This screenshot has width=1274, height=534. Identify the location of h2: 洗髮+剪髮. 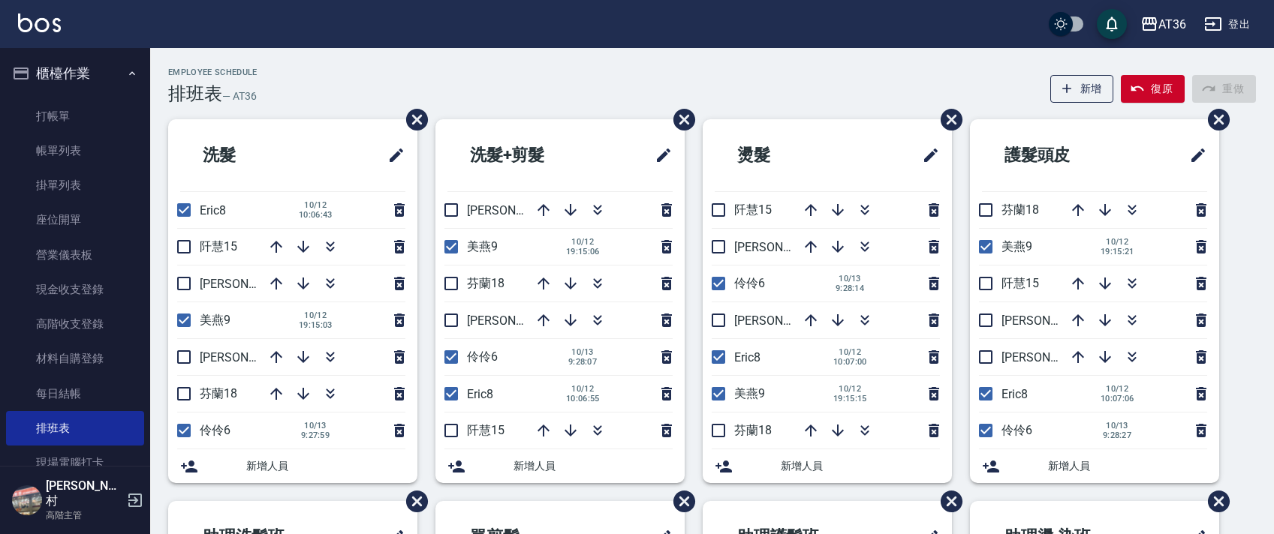
(526, 155).